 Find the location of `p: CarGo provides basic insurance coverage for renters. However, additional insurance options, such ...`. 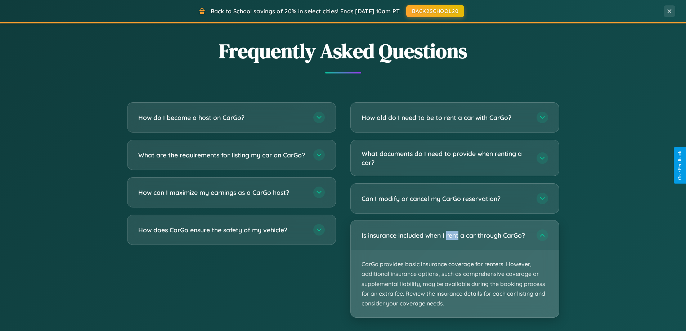

p: CarGo provides basic insurance coverage for renters. However, additional insurance options, such ... is located at coordinates (455, 284).